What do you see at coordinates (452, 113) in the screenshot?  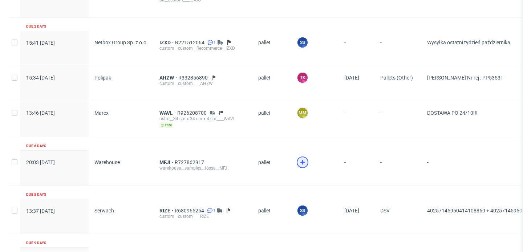 I see `span: DOSTAWA PO 24/10!!!` at bounding box center [452, 113].